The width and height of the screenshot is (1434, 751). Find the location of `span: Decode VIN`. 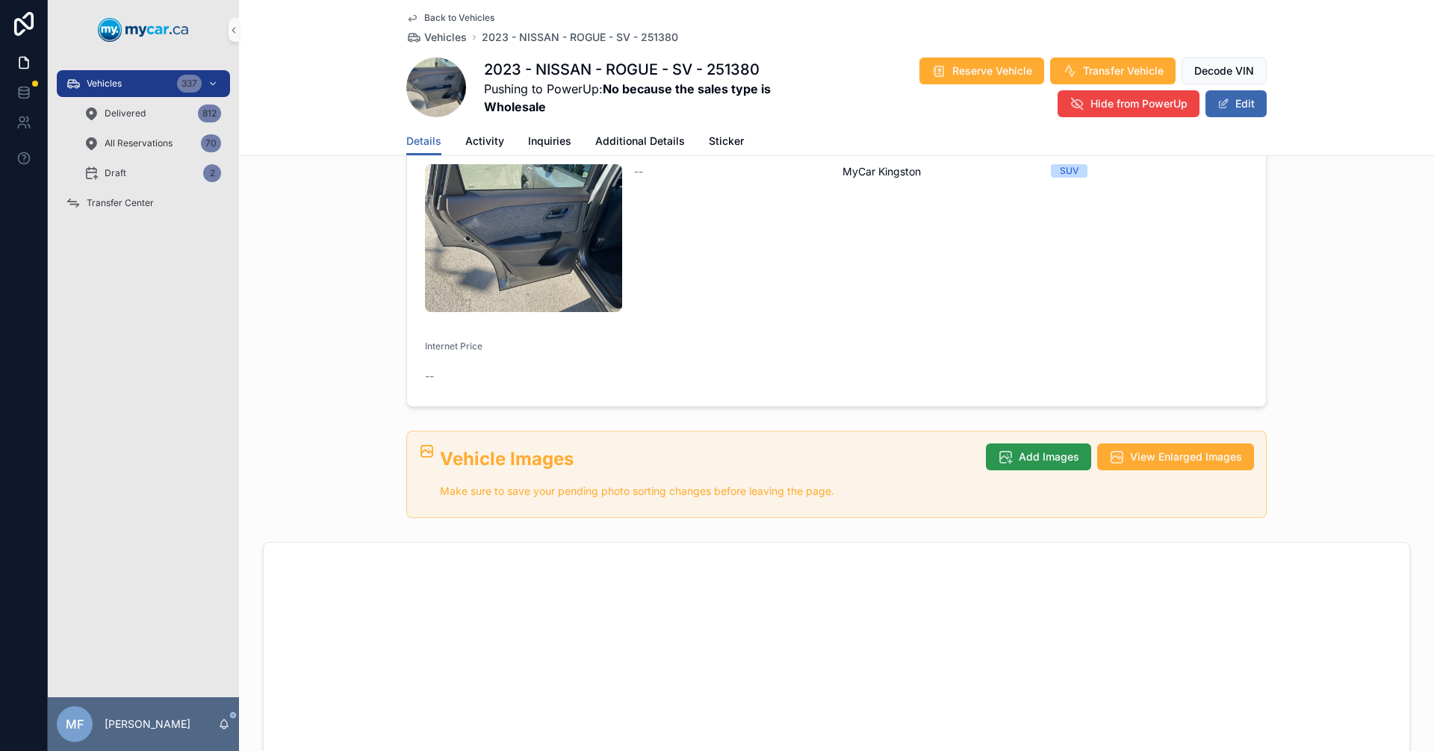

span: Decode VIN is located at coordinates (1224, 71).